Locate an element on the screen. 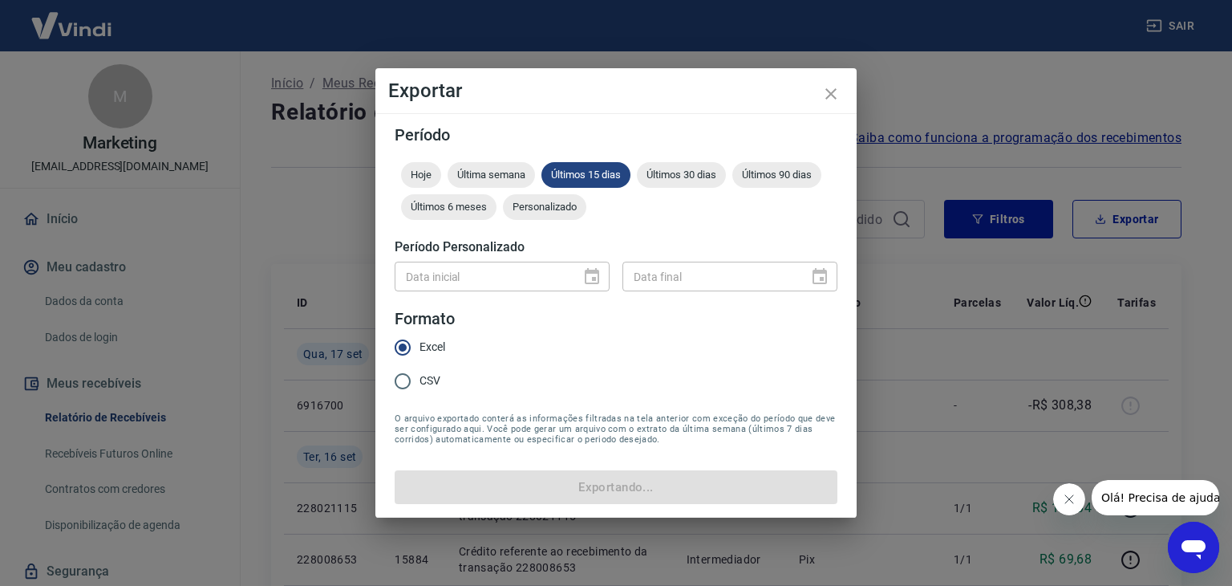 The width and height of the screenshot is (1232, 586). h4: Exportar is located at coordinates (616, 91).